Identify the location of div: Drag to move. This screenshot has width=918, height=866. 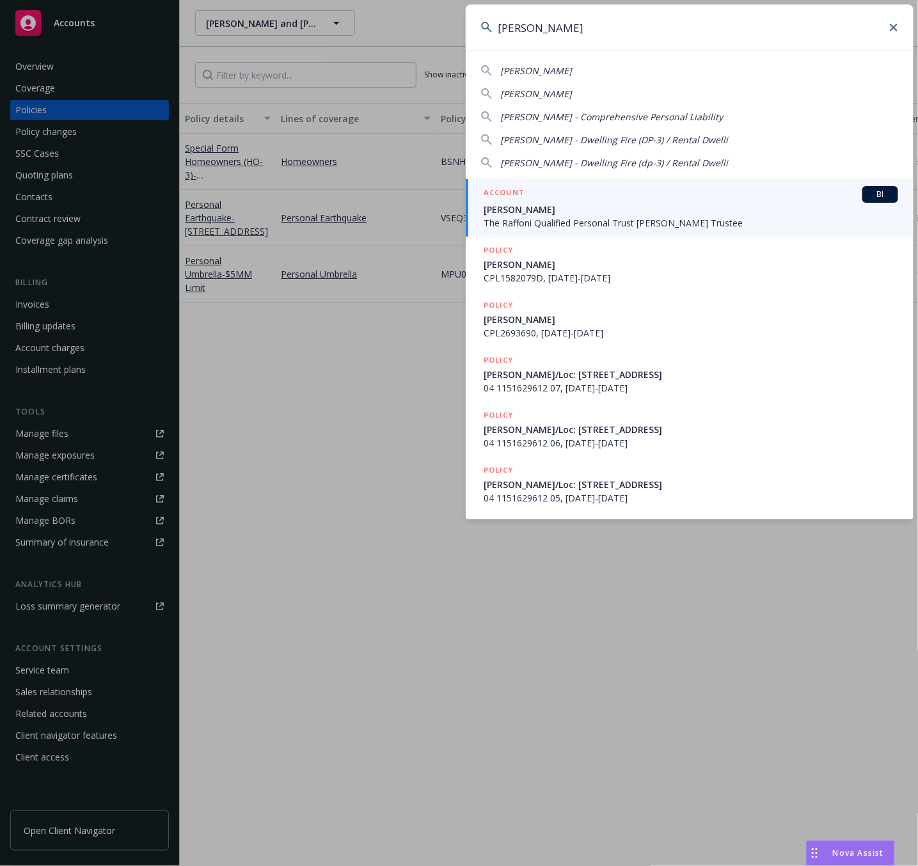
(815, 854).